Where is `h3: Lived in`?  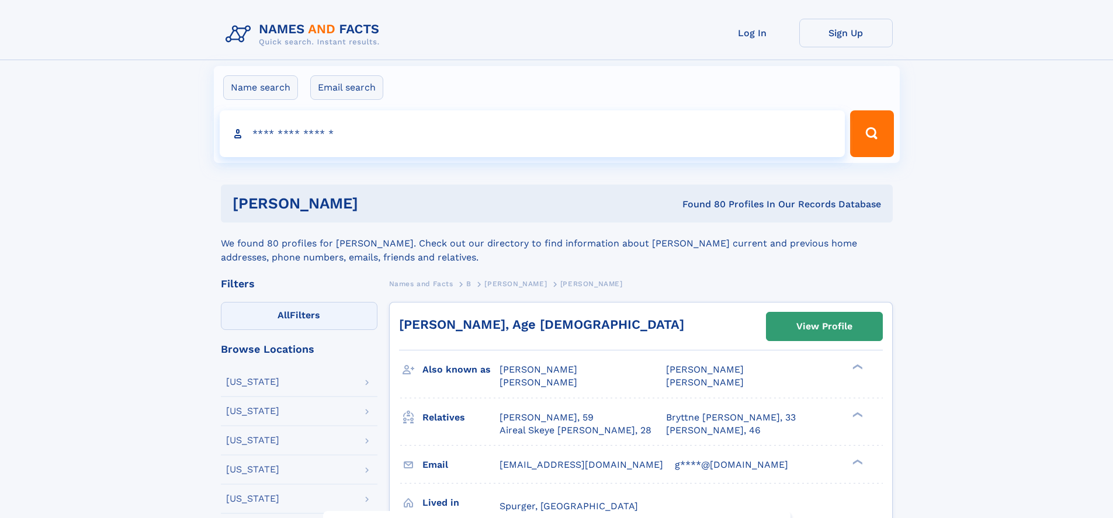 h3: Lived in is located at coordinates (461, 503).